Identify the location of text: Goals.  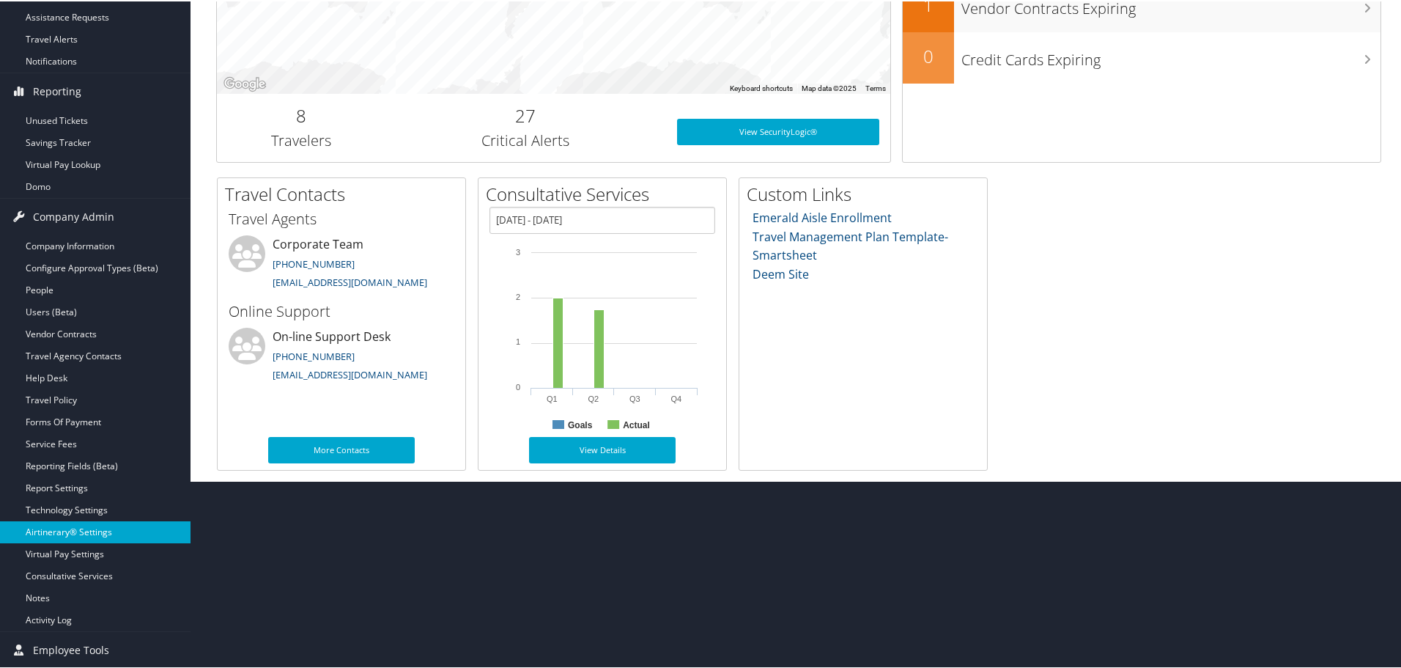
(580, 424).